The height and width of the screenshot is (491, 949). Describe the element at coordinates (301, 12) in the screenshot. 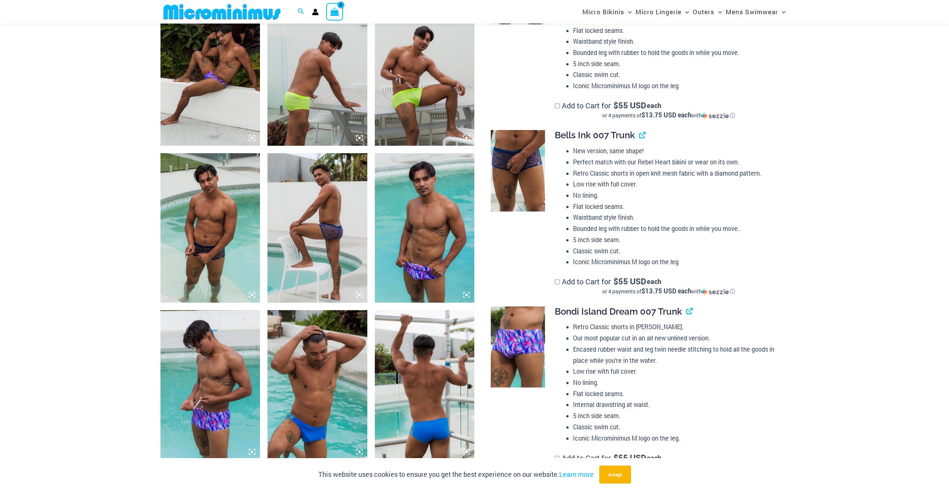

I see `a: Search icon link` at that location.